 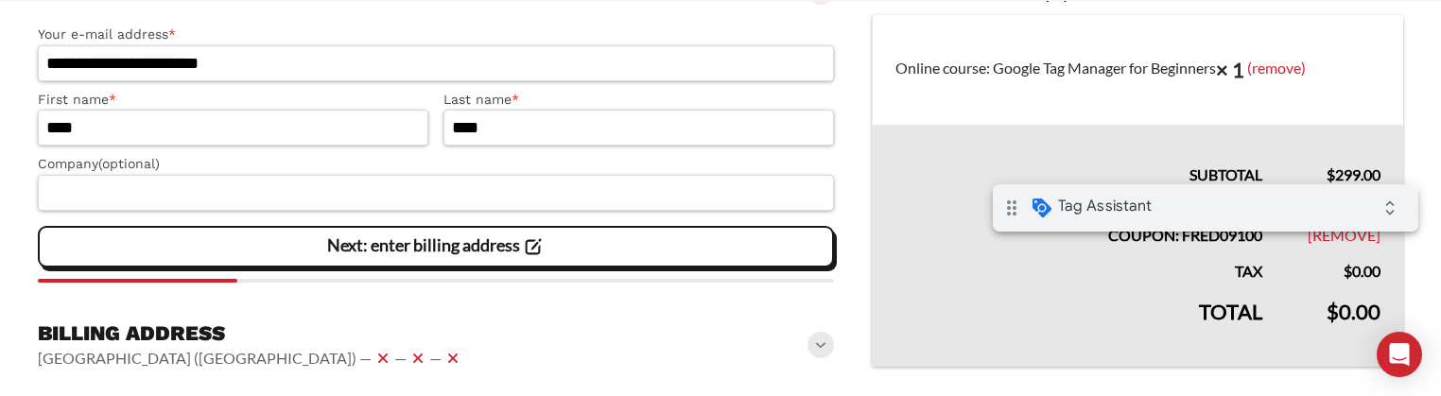 I want to click on a: (remove), so click(x=1276, y=67).